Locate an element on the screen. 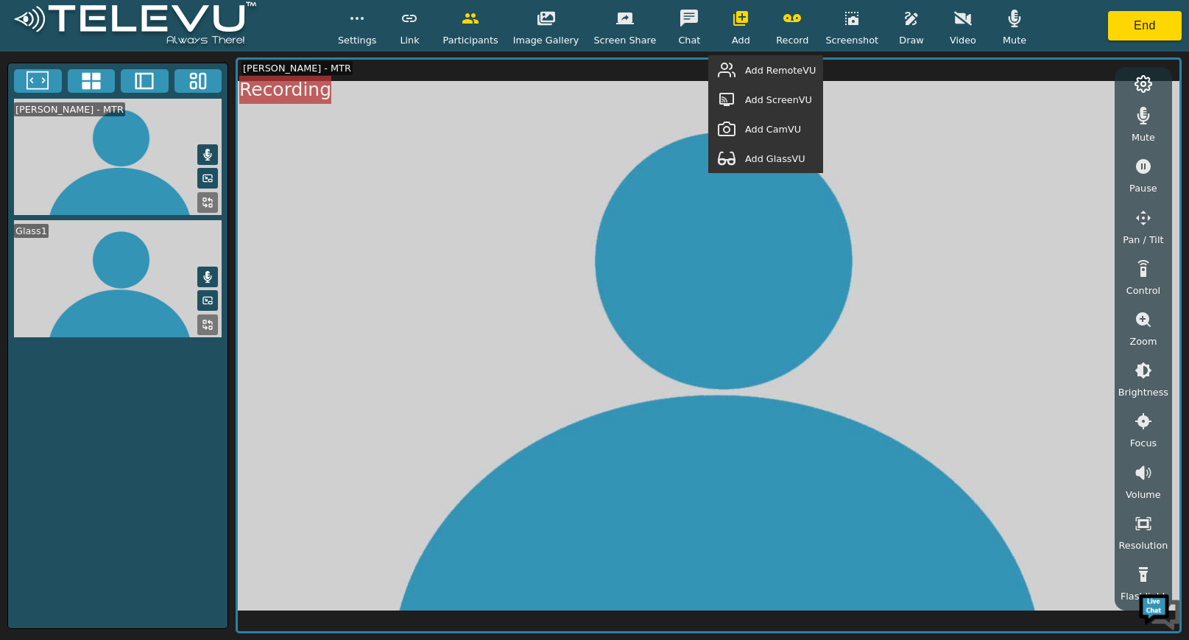  div: Chat with us now is located at coordinates (162, 87).